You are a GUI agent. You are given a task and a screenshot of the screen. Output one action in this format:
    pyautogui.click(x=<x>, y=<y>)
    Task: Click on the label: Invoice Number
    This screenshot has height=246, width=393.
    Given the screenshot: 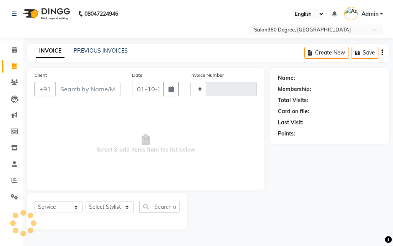 What is the action you would take?
    pyautogui.click(x=207, y=75)
    